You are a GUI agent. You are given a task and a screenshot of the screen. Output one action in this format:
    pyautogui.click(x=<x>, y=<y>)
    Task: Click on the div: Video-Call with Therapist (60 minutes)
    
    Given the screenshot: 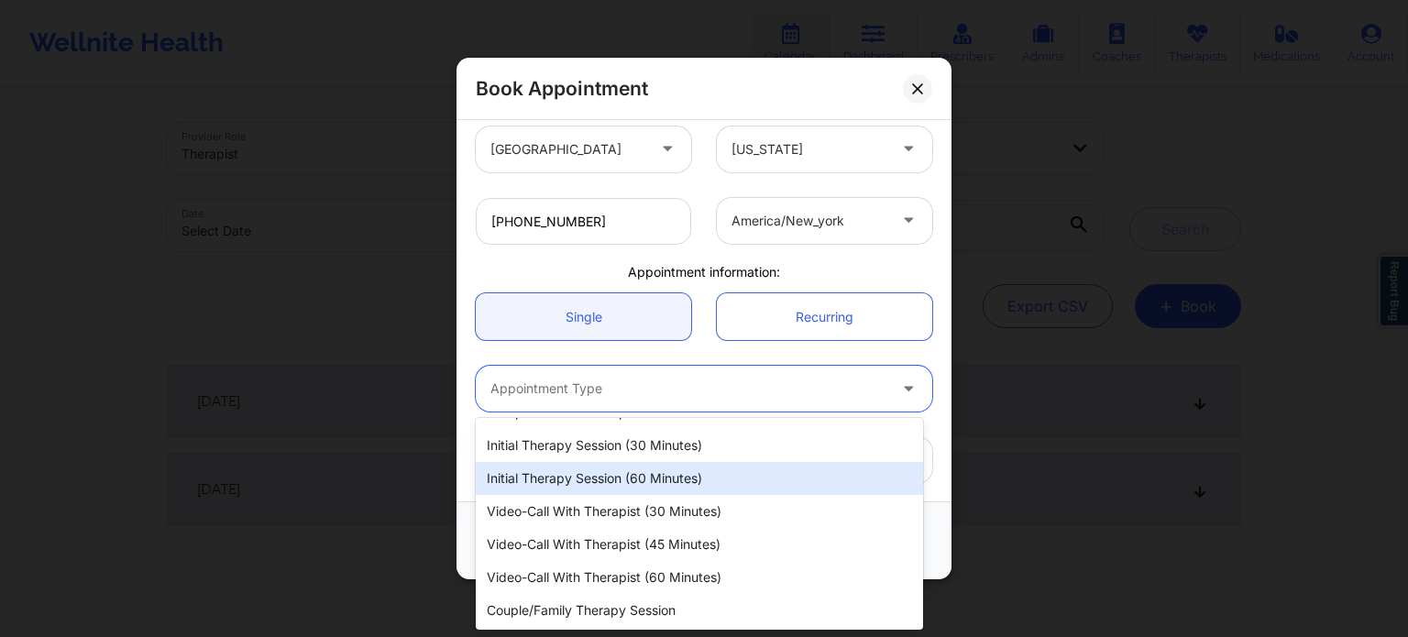 What is the action you would take?
    pyautogui.click(x=699, y=577)
    